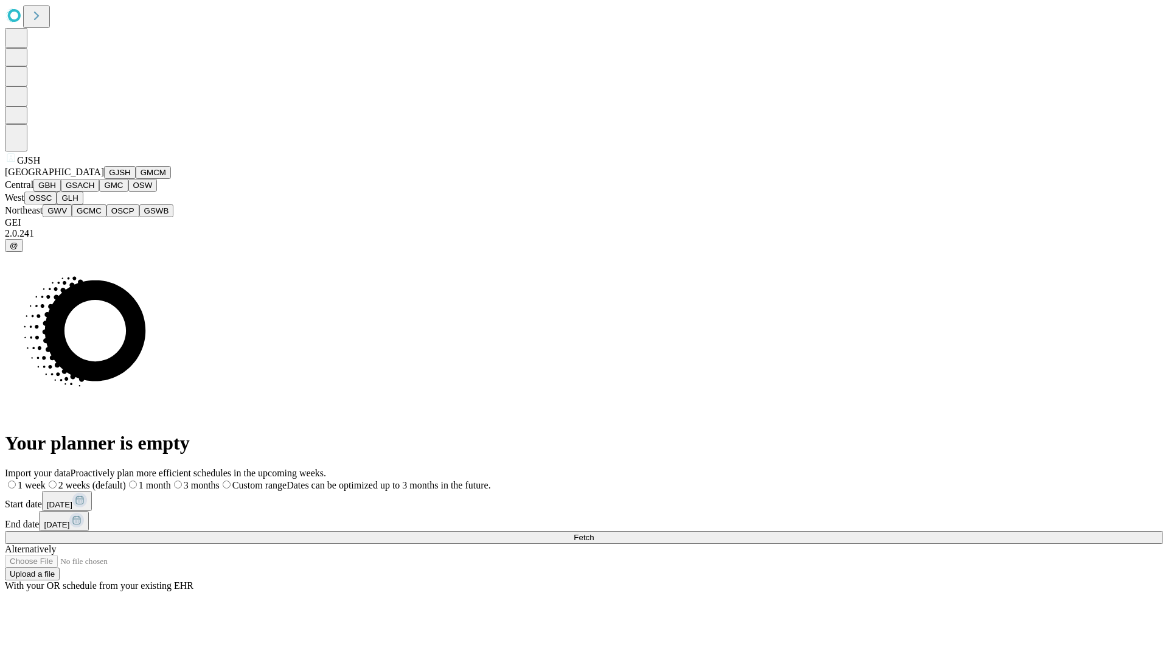 The width and height of the screenshot is (1168, 657). Describe the element at coordinates (19, 184) in the screenshot. I see `span: Central` at that location.